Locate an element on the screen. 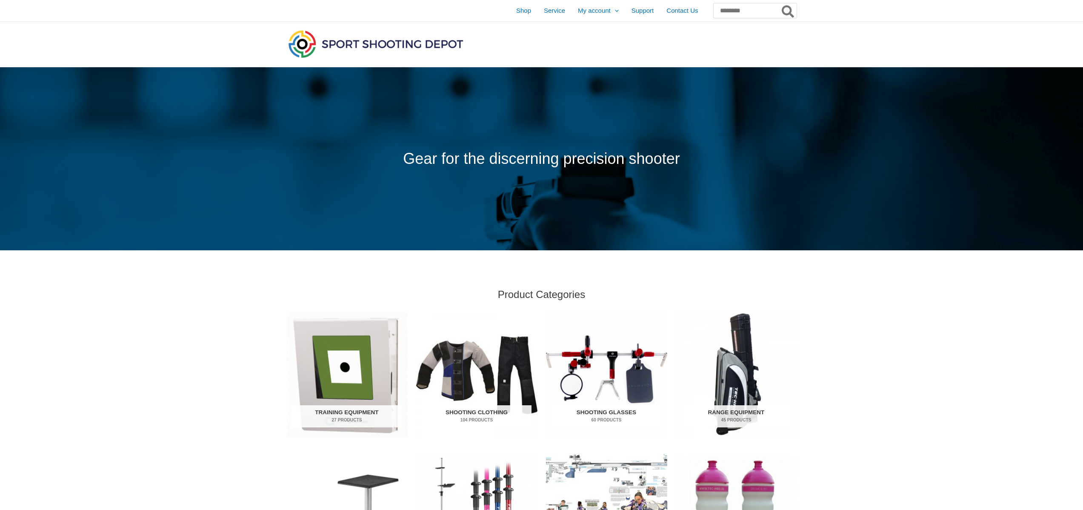 Image resolution: width=1083 pixels, height=510 pixels. h2: Shooting Clothing is located at coordinates (477, 416).